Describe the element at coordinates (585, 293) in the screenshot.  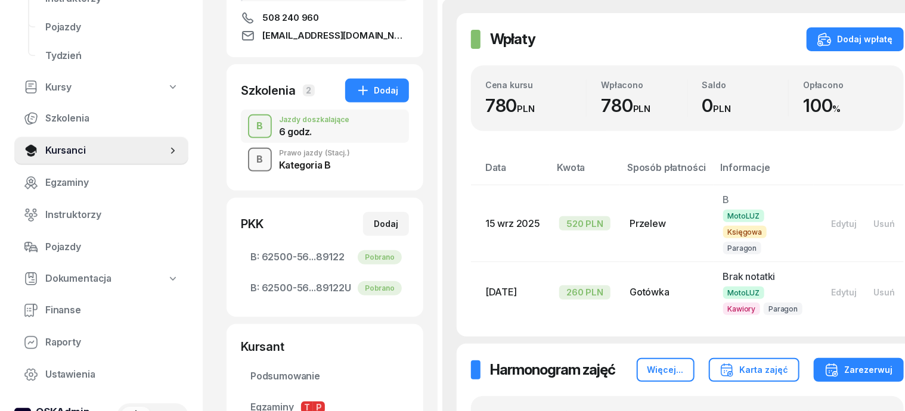
I see `div: 260 PLN` at that location.